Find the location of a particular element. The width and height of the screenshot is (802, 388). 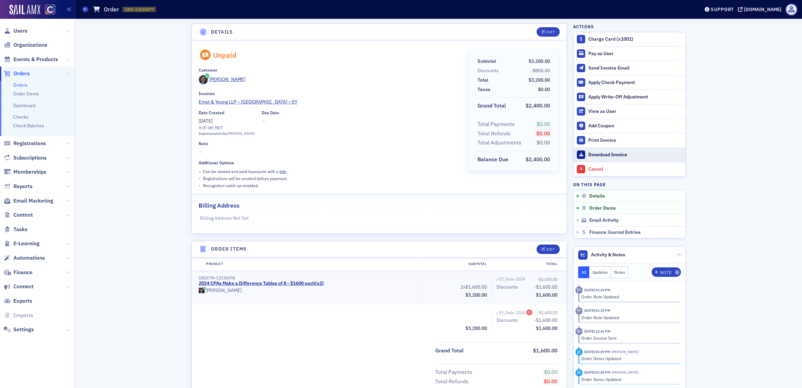

h1: Order is located at coordinates (111, 9).